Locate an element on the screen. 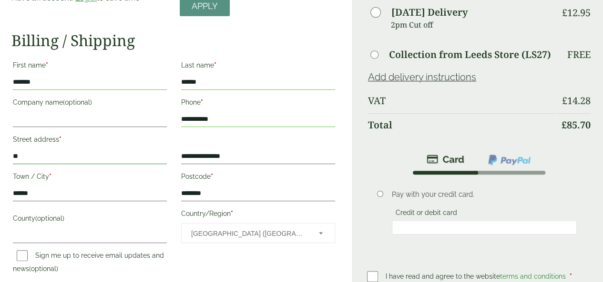  label: Company name is located at coordinates (90, 104).